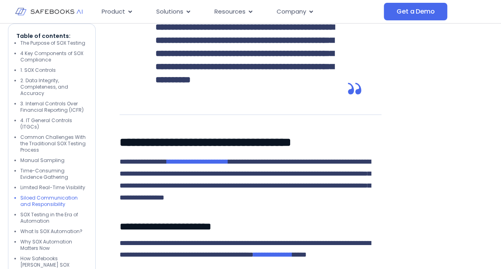  What do you see at coordinates (291, 12) in the screenshot?
I see `span: Company` at bounding box center [291, 12].